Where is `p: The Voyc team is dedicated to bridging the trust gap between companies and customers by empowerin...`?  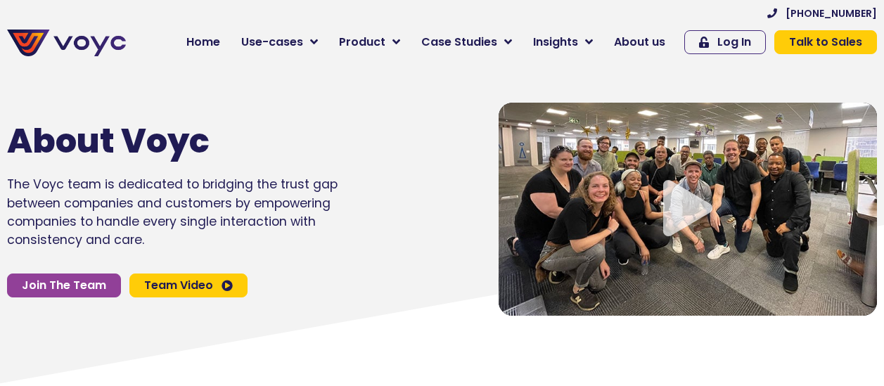 p: The Voyc team is dedicated to bridging the trust gap between companies and customers by empowerin... is located at coordinates (200, 212).